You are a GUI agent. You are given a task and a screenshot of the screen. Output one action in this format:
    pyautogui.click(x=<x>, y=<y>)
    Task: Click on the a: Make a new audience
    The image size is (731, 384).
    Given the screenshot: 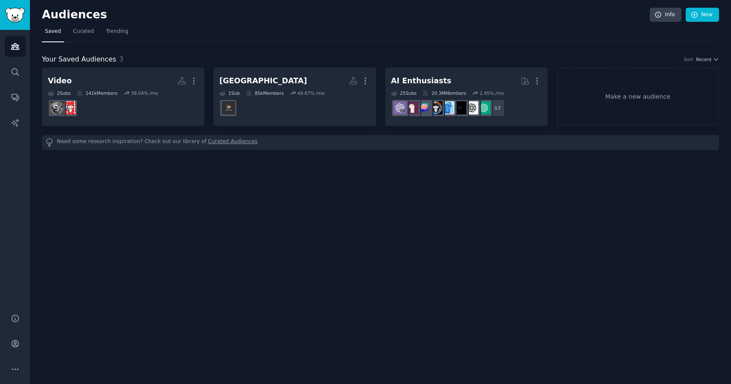 What is the action you would take?
    pyautogui.click(x=638, y=97)
    